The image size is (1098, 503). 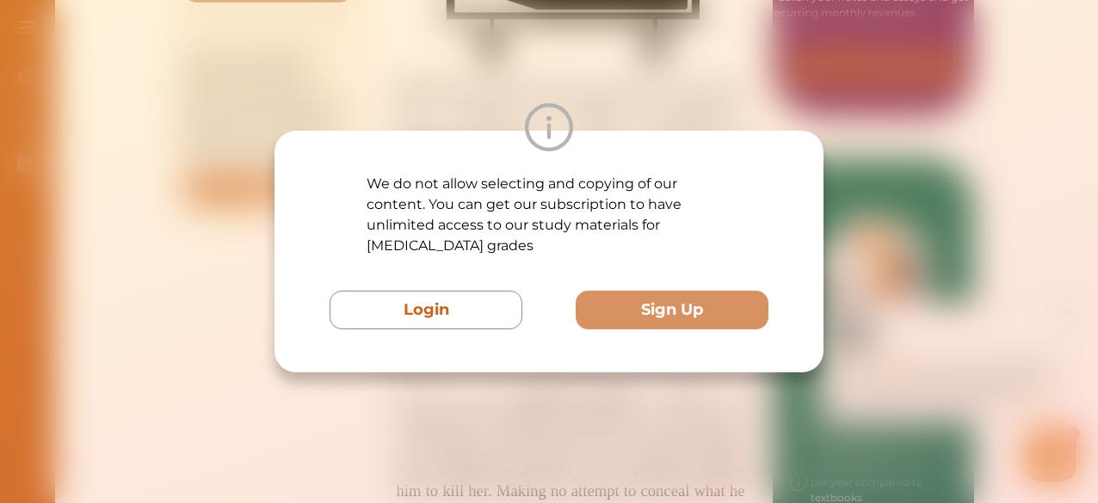 I want to click on p: We do not allow selecting and copying of our content. You can get our subscription to have unlimi..., so click(x=549, y=215).